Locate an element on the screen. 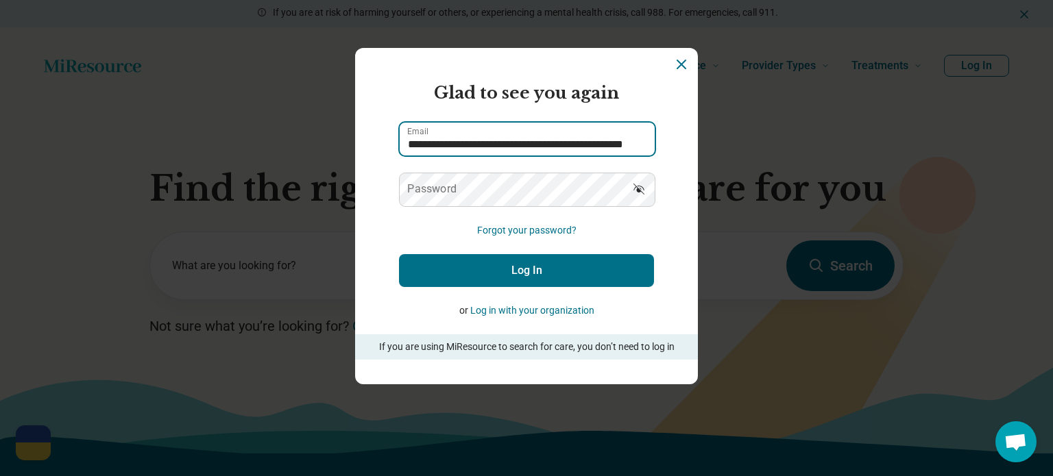  button: Show password is located at coordinates (639, 189).